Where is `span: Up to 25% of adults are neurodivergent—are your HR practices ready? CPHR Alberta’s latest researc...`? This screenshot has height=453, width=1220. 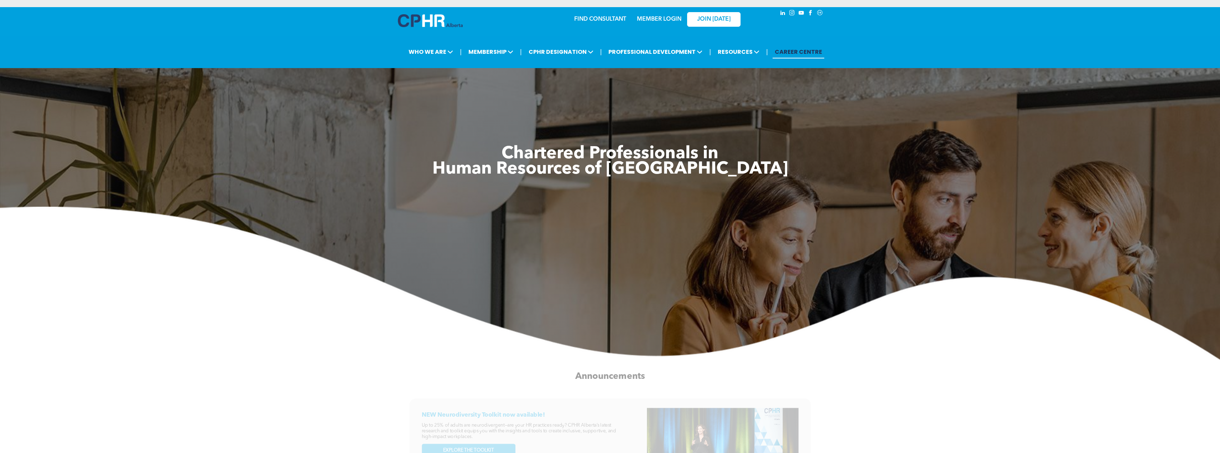
span: Up to 25% of adults are neurodivergent—are your HR practices ready? CPHR Alberta’s latest researc... is located at coordinates (519, 430).